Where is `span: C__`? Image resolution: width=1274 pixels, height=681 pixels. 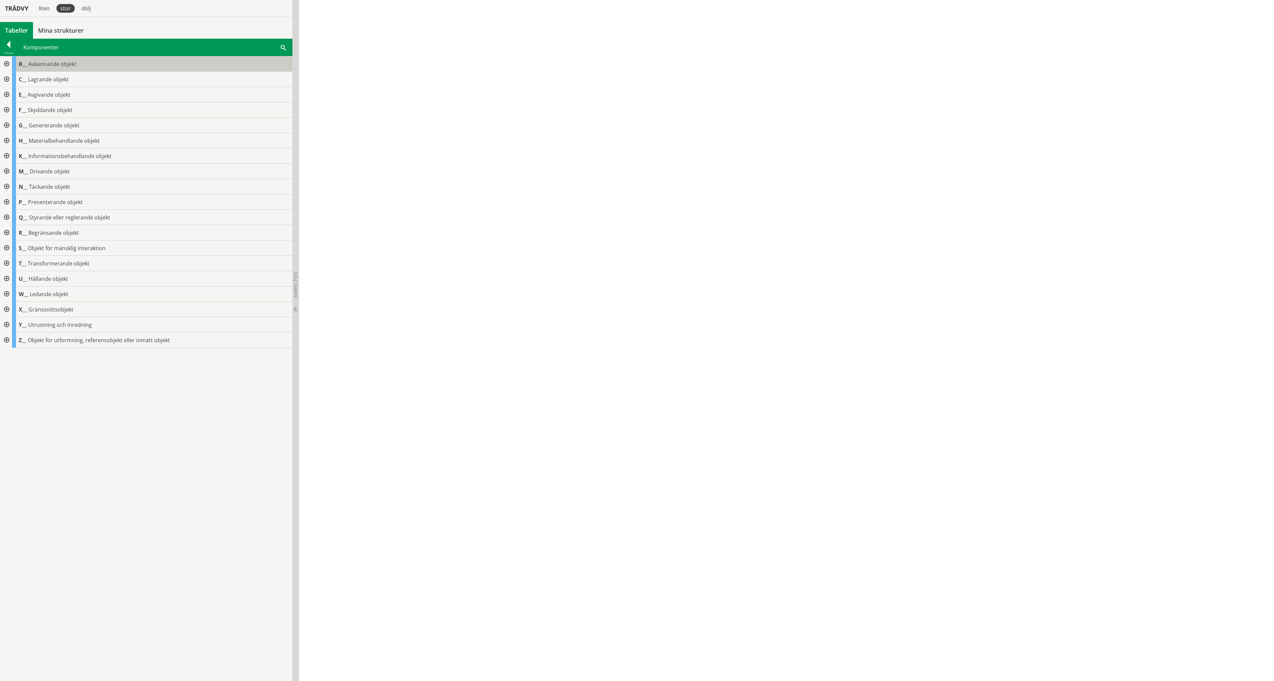
span: C__ is located at coordinates (23, 79).